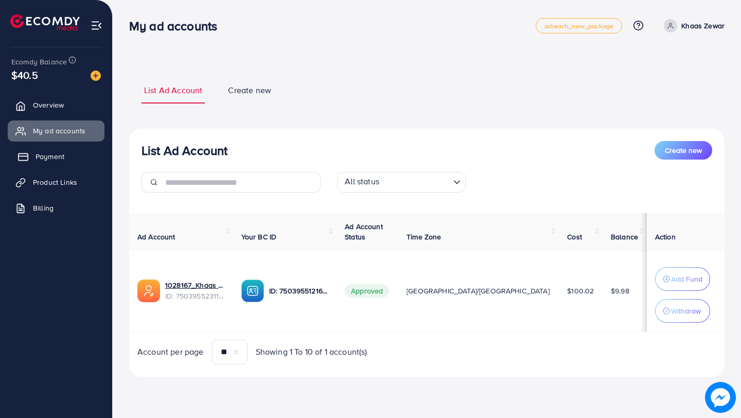 The width and height of the screenshot is (741, 418). I want to click on a: adreach_new_package, so click(579, 26).